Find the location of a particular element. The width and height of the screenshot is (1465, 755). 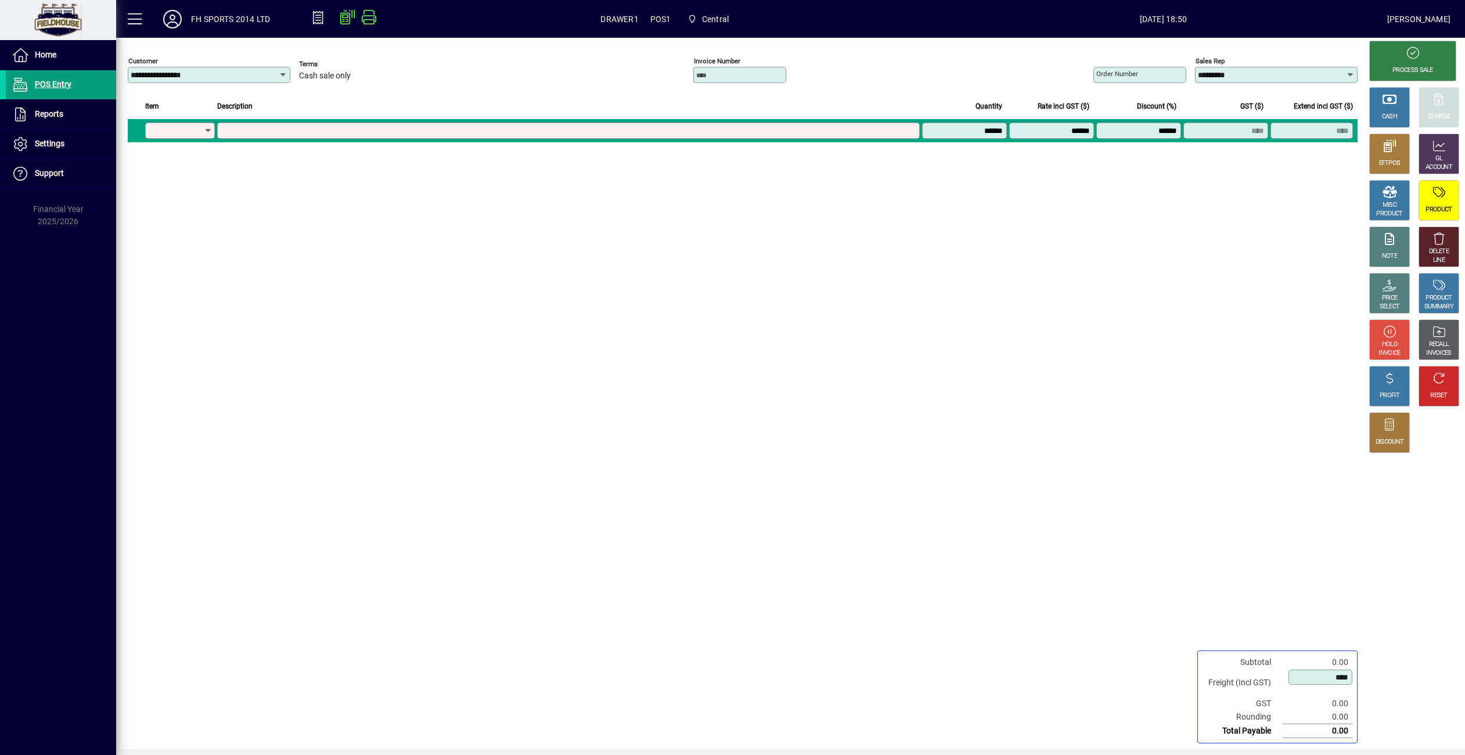

span: Extend incl GST ($) is located at coordinates (1323, 106).